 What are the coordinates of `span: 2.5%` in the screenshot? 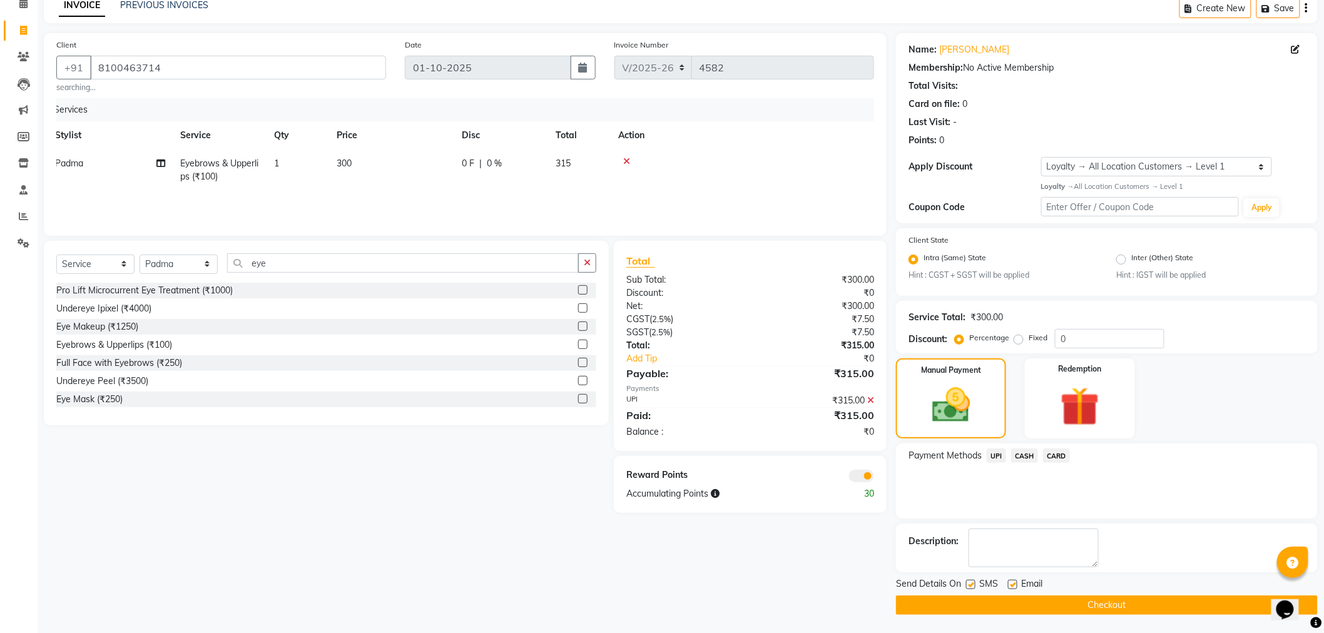 It's located at (661, 332).